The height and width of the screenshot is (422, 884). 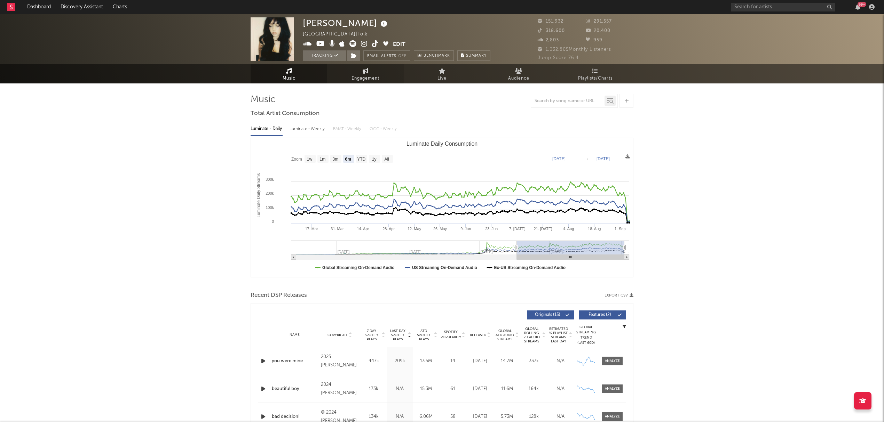 I want to click on text: Luminate Daily Streams, so click(x=259, y=195).